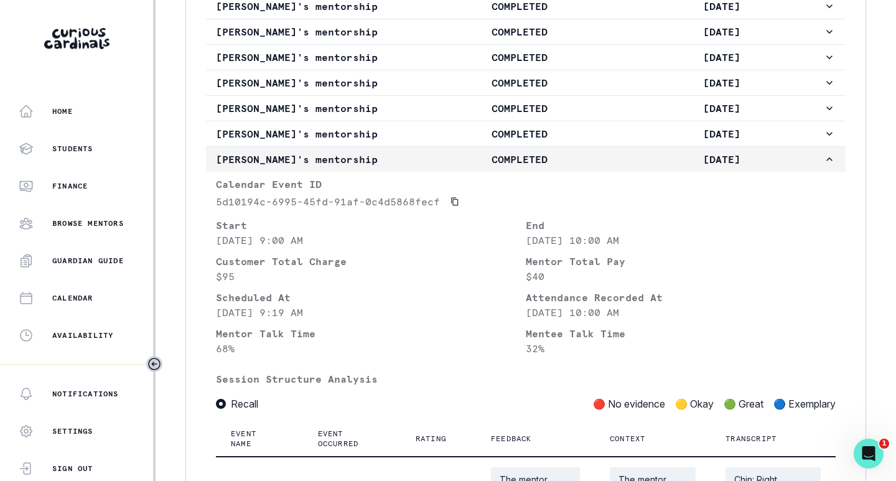 This screenshot has width=896, height=481. I want to click on p: End, so click(681, 225).